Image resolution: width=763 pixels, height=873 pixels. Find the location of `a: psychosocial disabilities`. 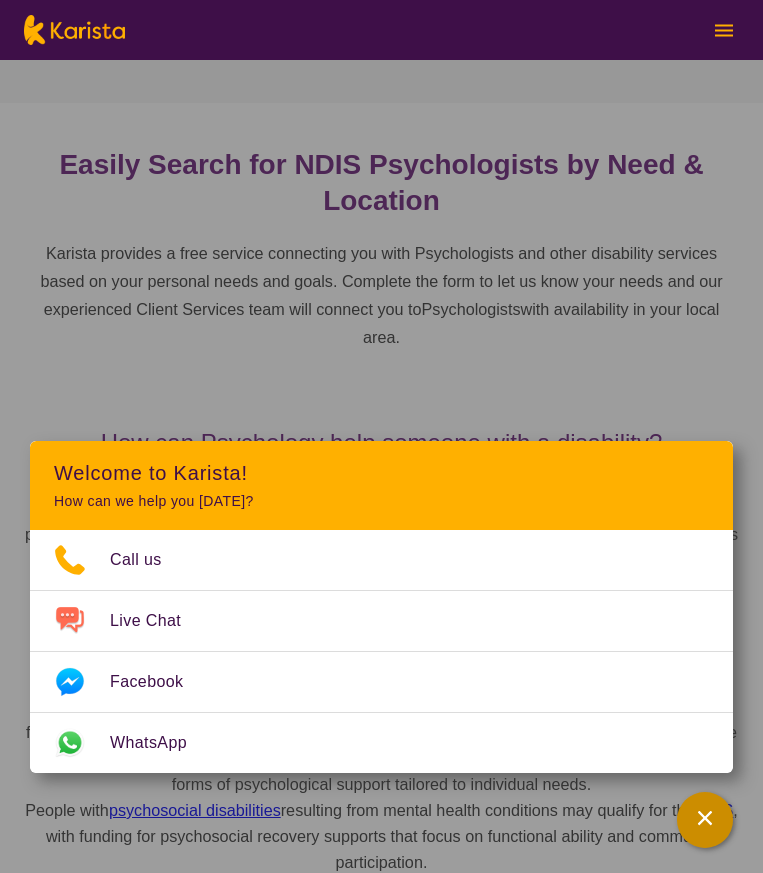

a: psychosocial disabilities is located at coordinates (195, 810).